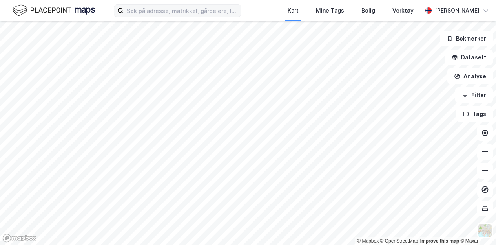 The height and width of the screenshot is (245, 496). Describe the element at coordinates (474, 95) in the screenshot. I see `button: Filter` at that location.